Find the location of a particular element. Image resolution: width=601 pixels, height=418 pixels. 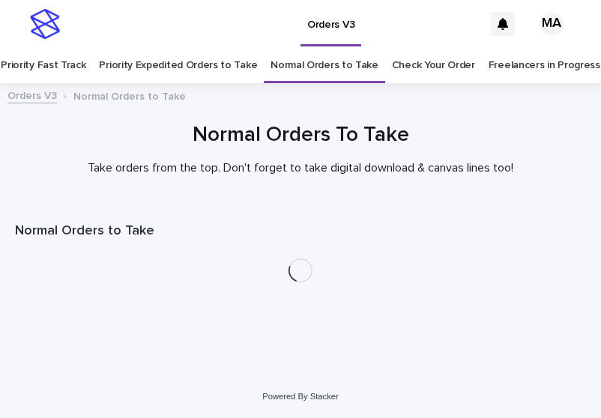

h1: Normal Orders To Take is located at coordinates (300, 135).